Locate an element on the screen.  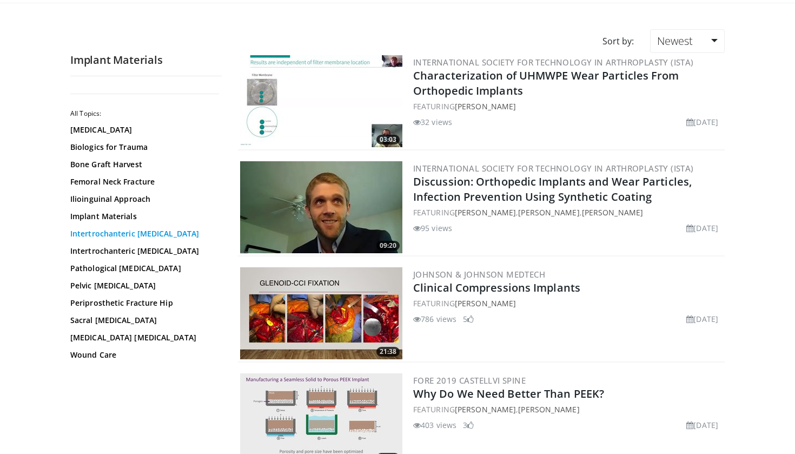
span: Newest is located at coordinates (675, 41).